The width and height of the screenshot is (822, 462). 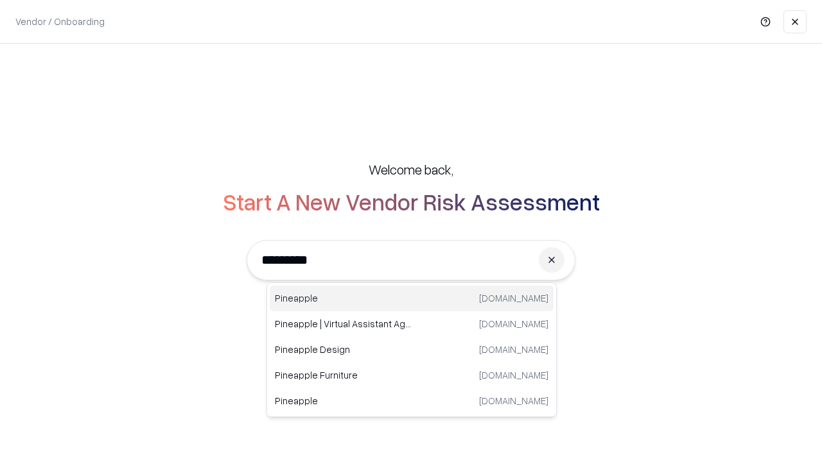 What do you see at coordinates (343, 349) in the screenshot?
I see `p: Pineapple Design` at bounding box center [343, 349].